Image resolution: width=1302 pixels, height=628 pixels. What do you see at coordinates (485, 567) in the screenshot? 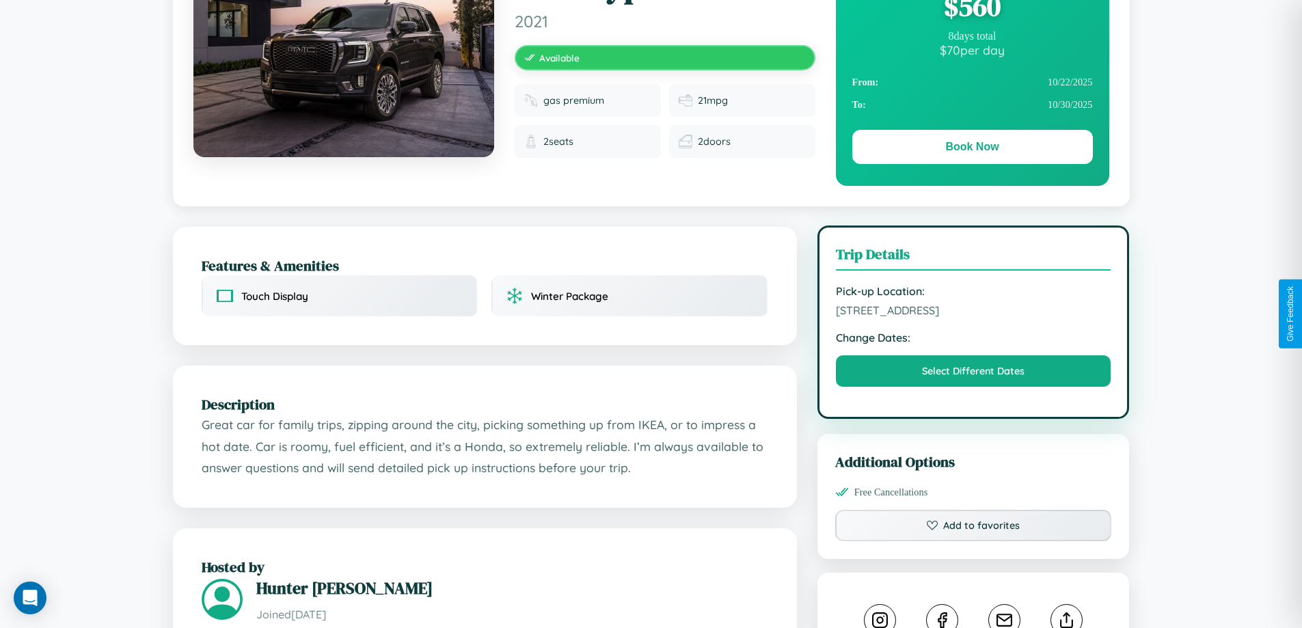
I see `h2: Hosted by` at bounding box center [485, 567].